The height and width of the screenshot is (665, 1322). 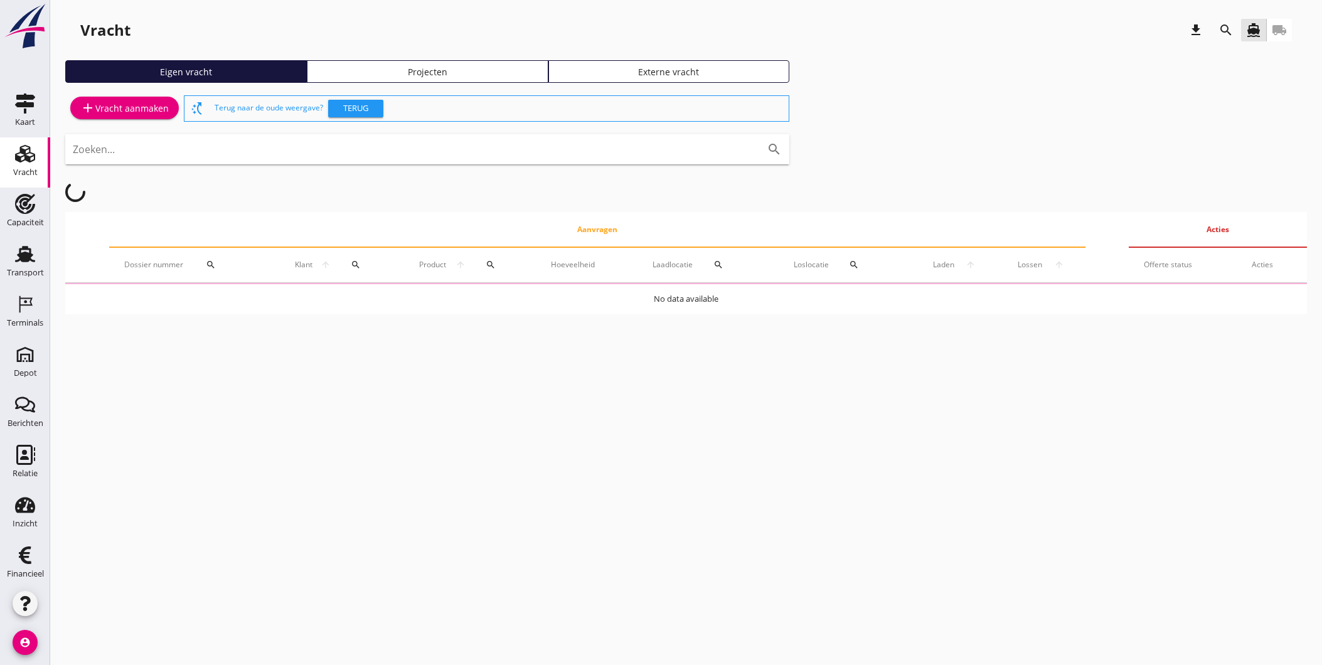 What do you see at coordinates (587, 265) in the screenshot?
I see `div: Hoeveelheid` at bounding box center [587, 265].